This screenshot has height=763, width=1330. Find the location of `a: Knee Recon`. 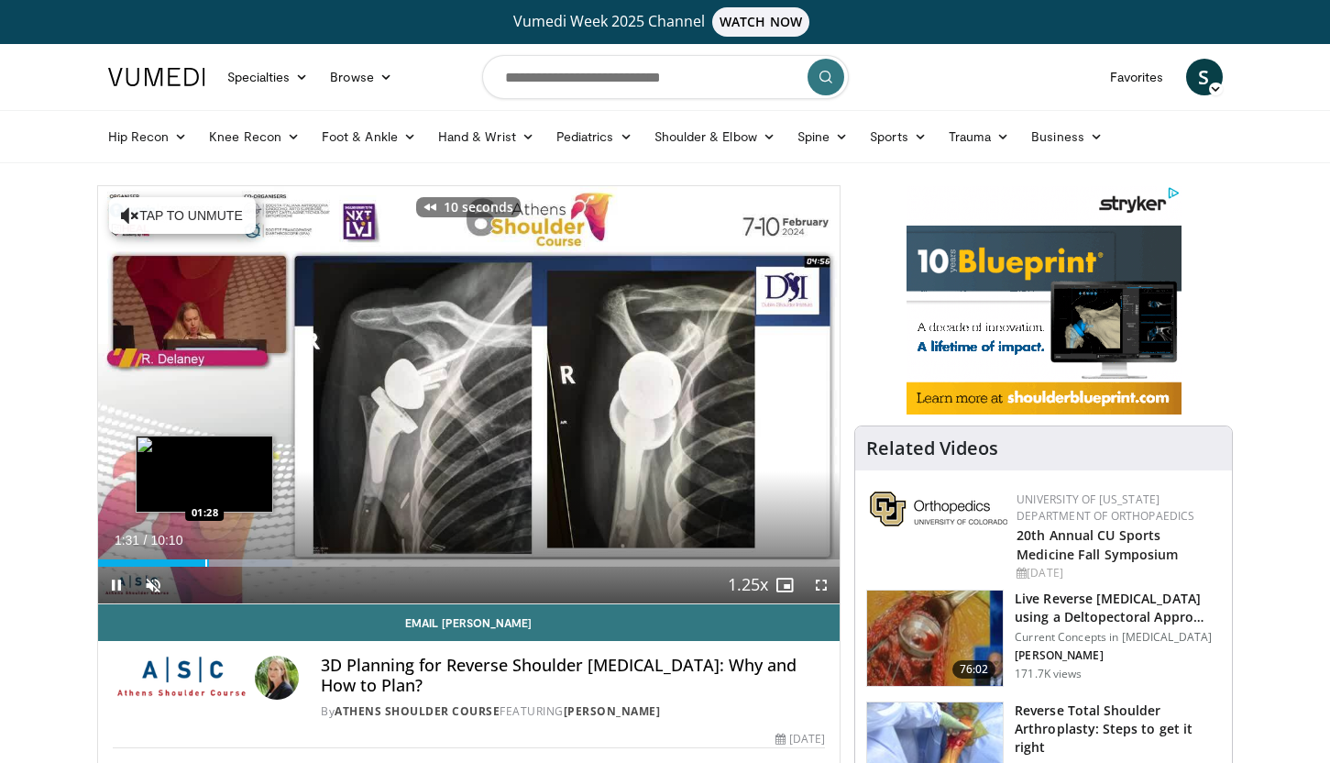

a: Knee Recon is located at coordinates (254, 137).